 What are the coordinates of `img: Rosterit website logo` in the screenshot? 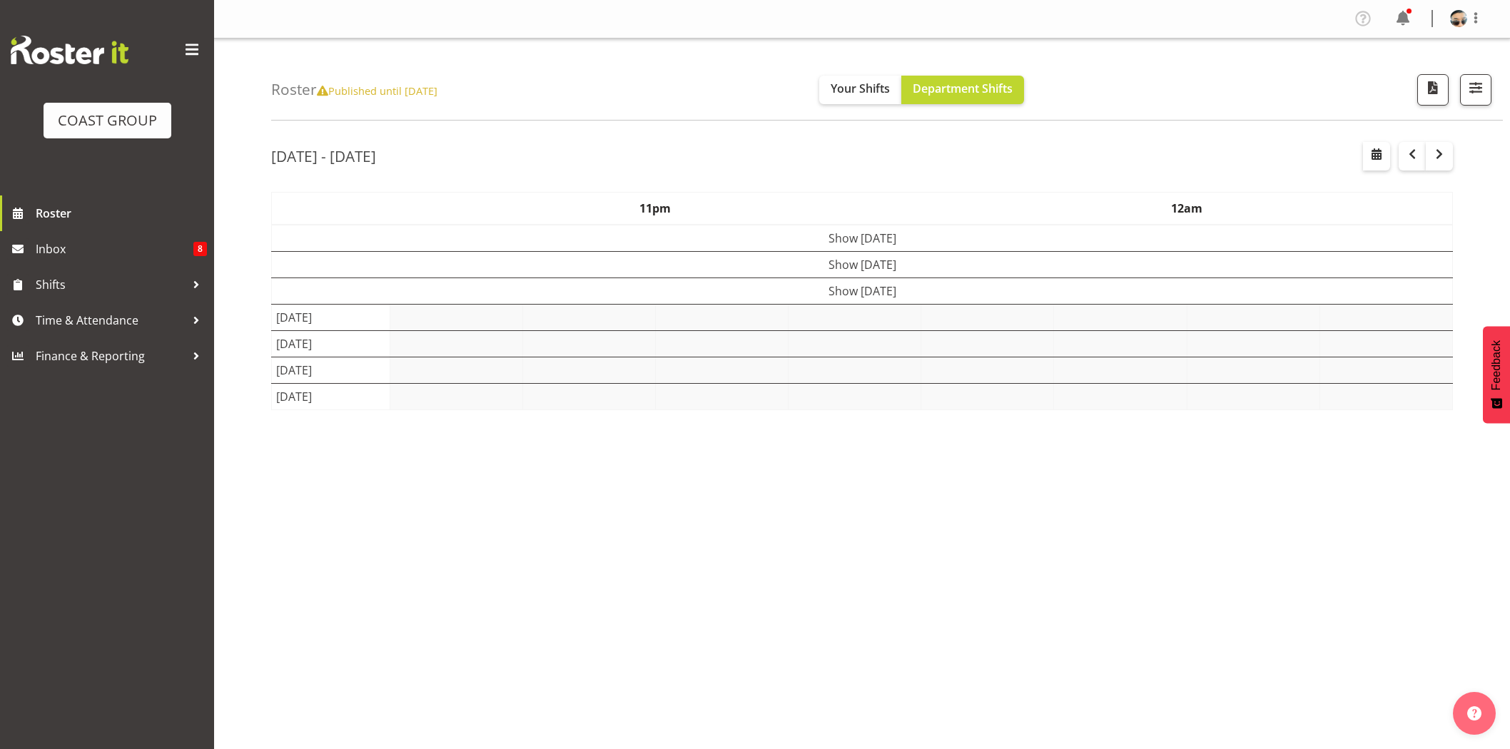 It's located at (69, 50).